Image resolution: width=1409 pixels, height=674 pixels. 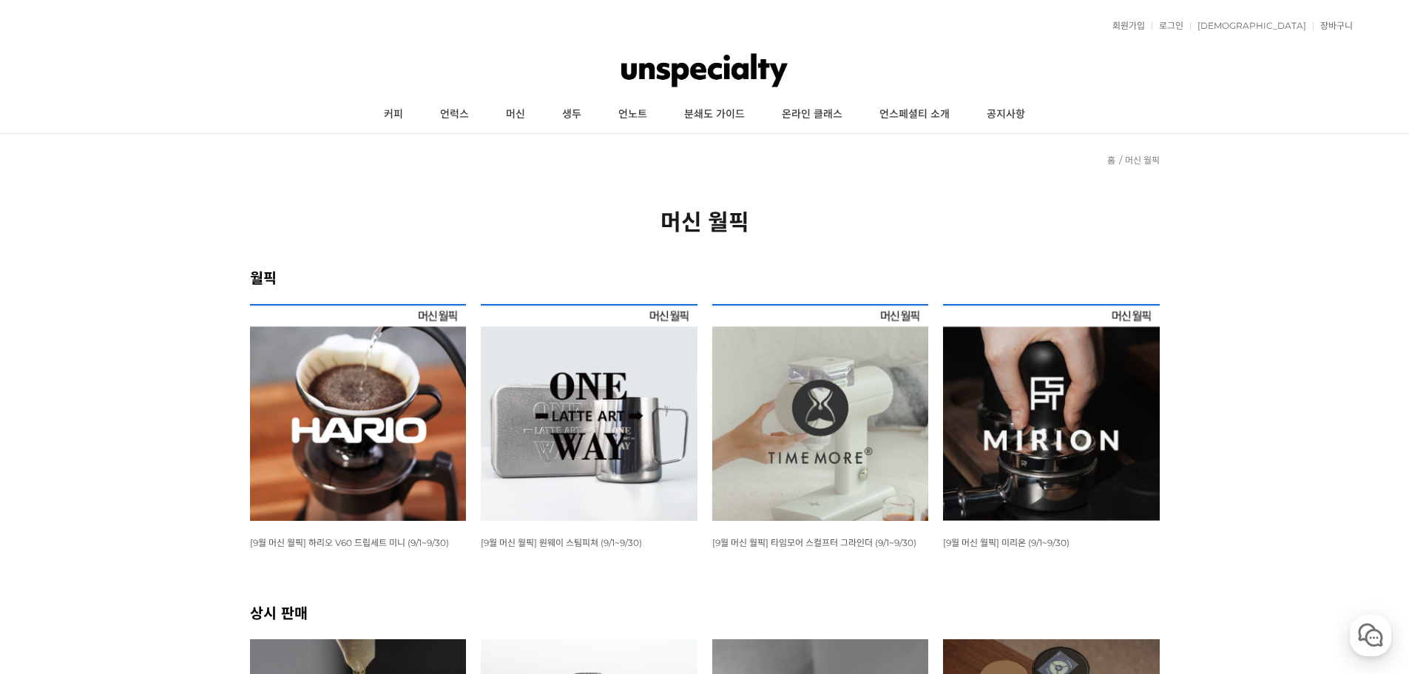 I want to click on a: 언스페셜티 소개, so click(x=914, y=115).